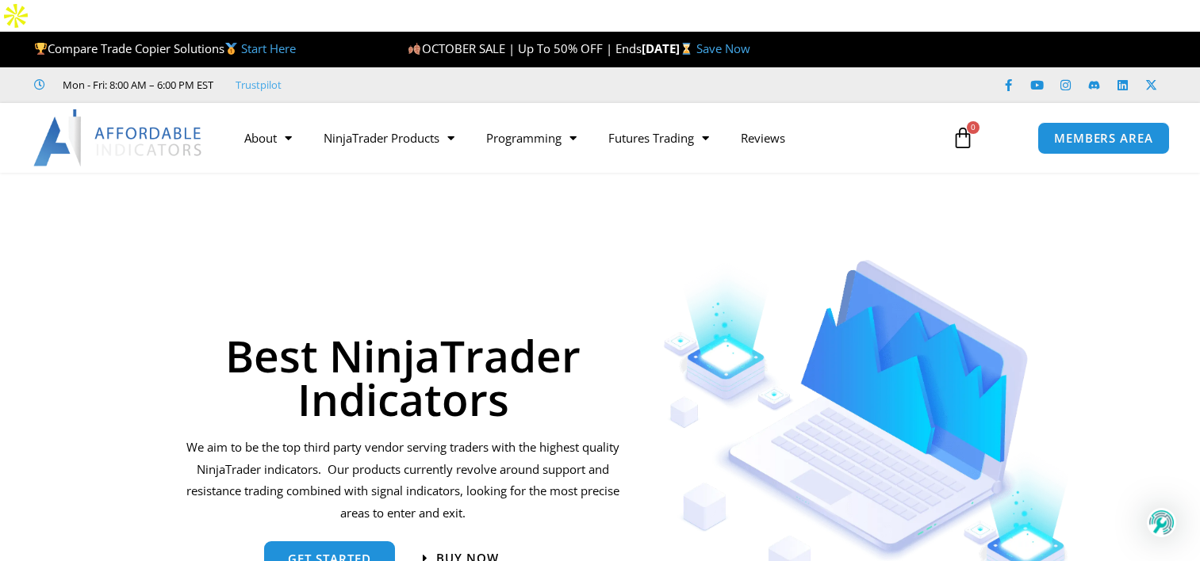  What do you see at coordinates (973, 128) in the screenshot?
I see `span: 0` at bounding box center [973, 128].